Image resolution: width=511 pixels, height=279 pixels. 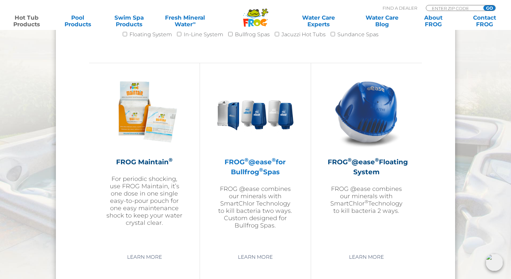 I want to click on a: PoolProducts, so click(x=78, y=21).